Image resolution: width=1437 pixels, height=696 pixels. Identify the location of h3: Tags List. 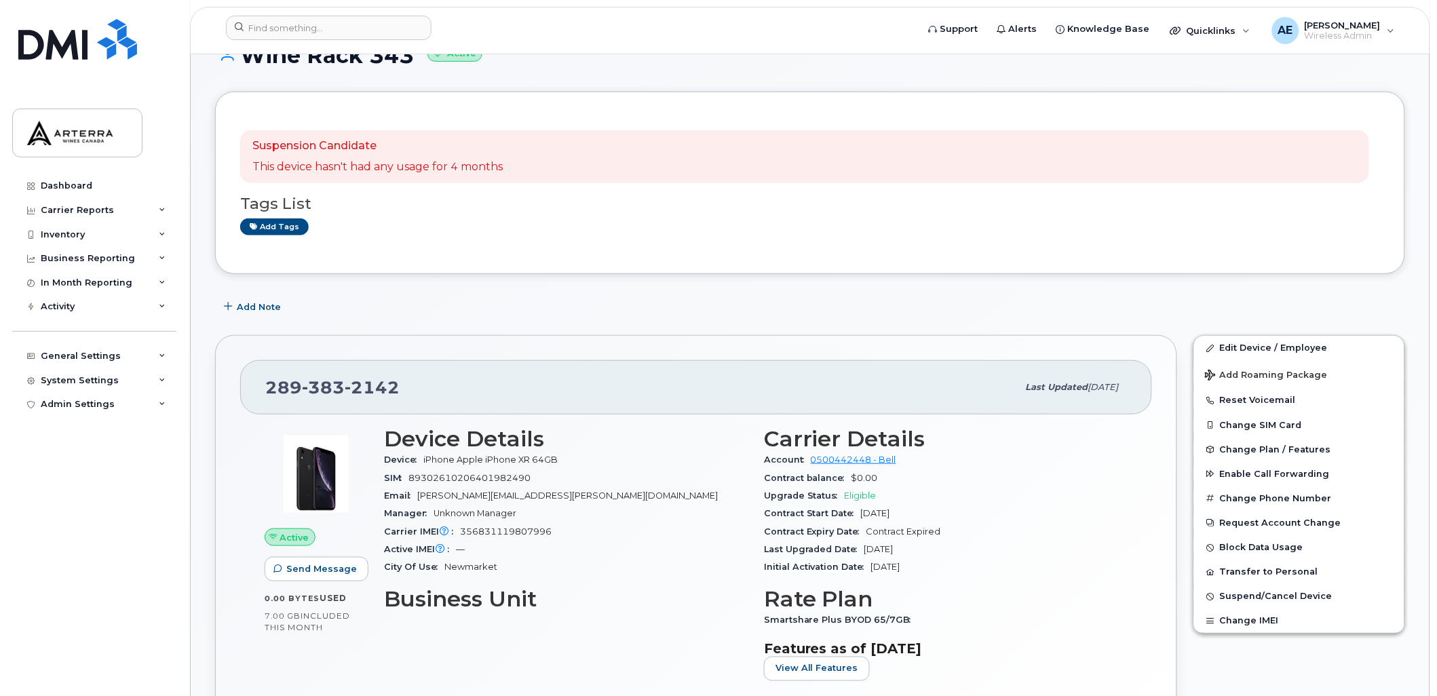
(810, 204).